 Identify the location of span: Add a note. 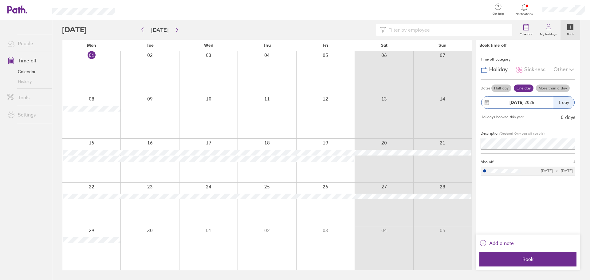
(502, 243).